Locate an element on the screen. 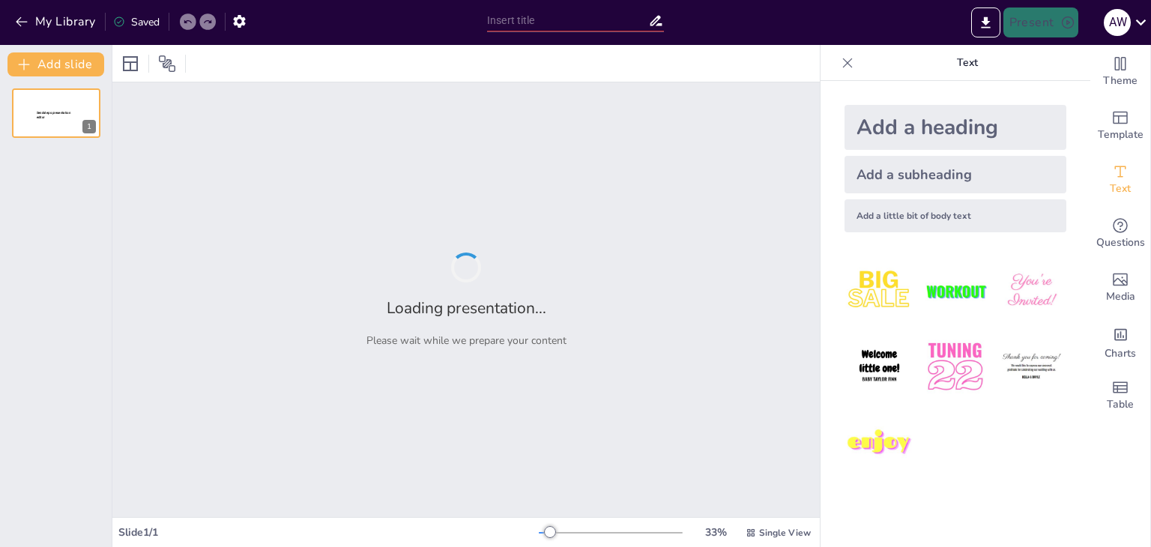 This screenshot has width=1151, height=547. div: 33 % is located at coordinates (715, 532).